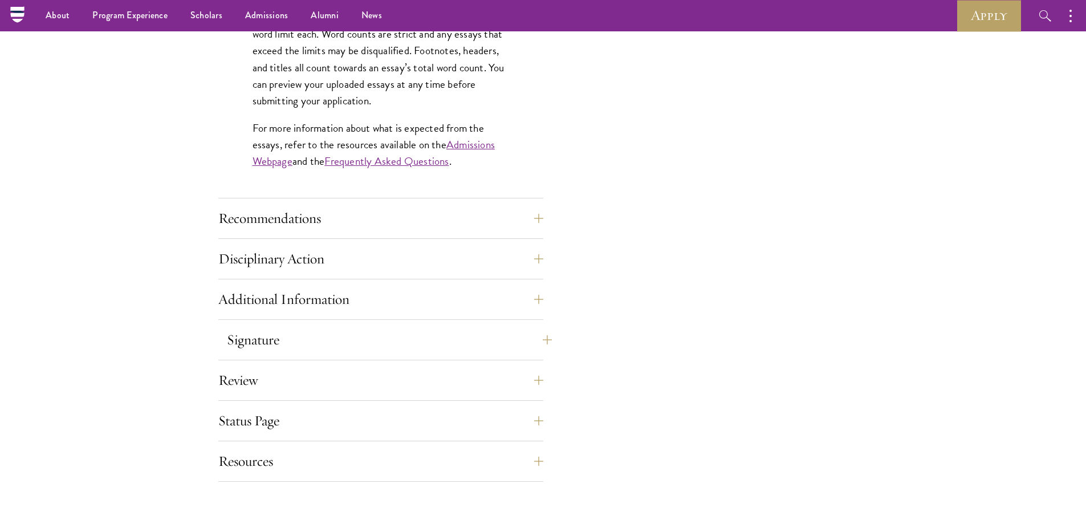 Image resolution: width=1086 pixels, height=524 pixels. I want to click on a: Admissions Webpage, so click(373, 153).